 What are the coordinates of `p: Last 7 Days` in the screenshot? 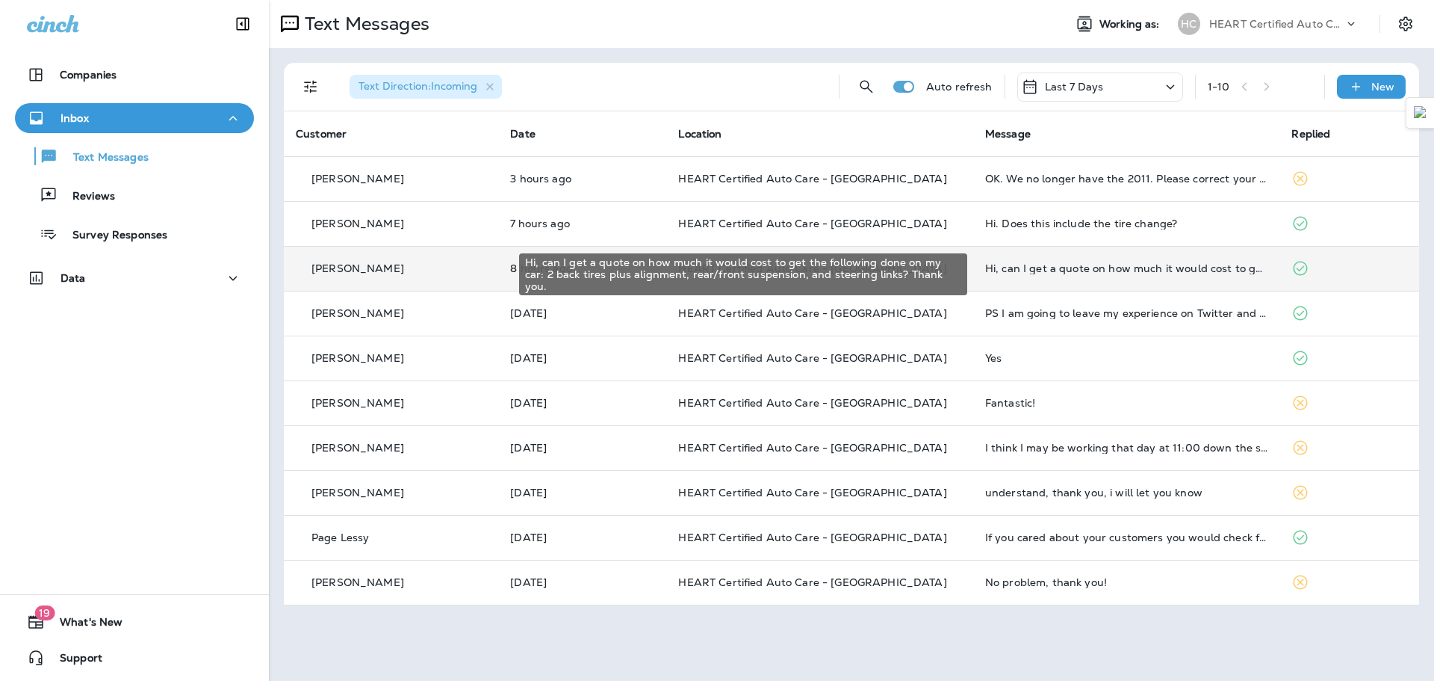 It's located at (1074, 87).